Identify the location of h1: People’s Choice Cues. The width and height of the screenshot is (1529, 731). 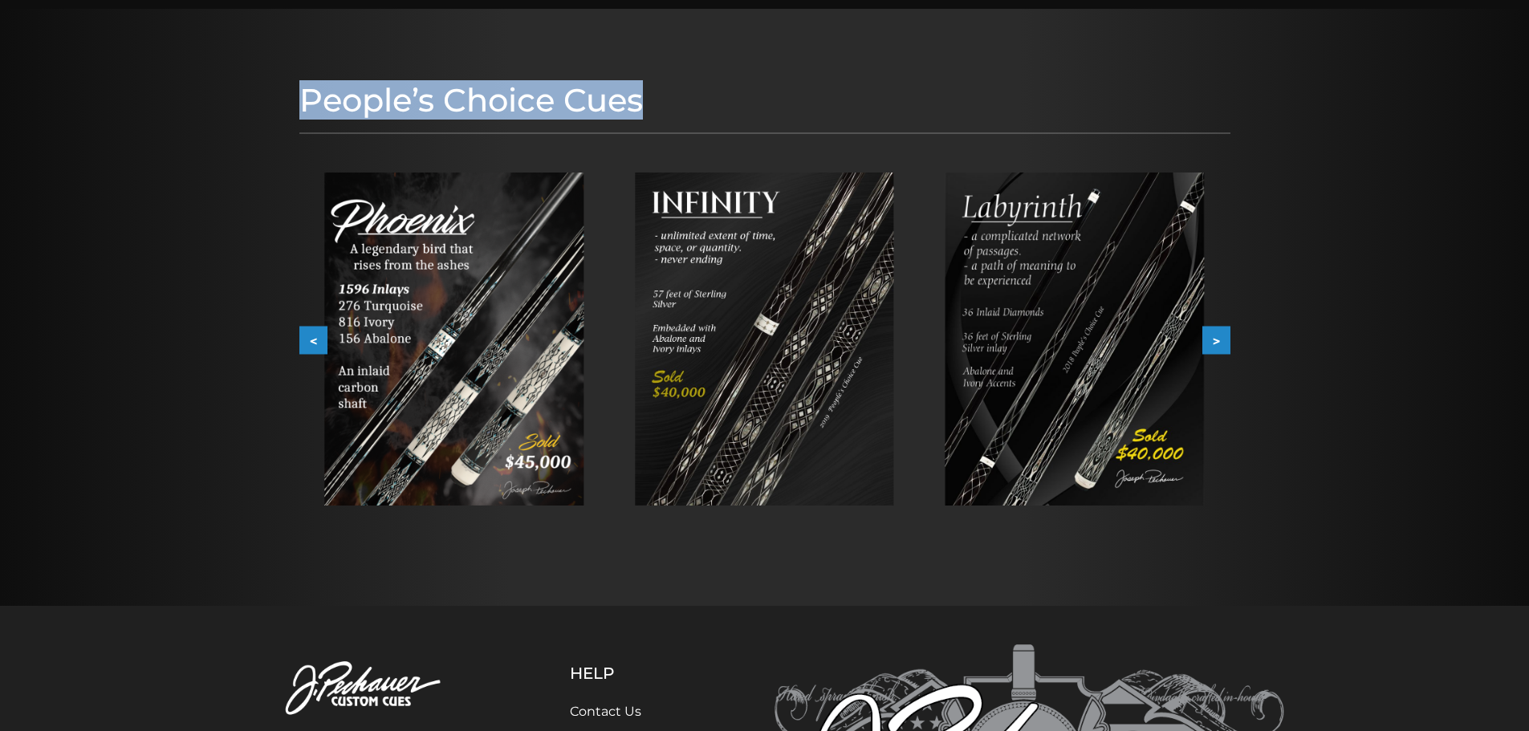
(765, 100).